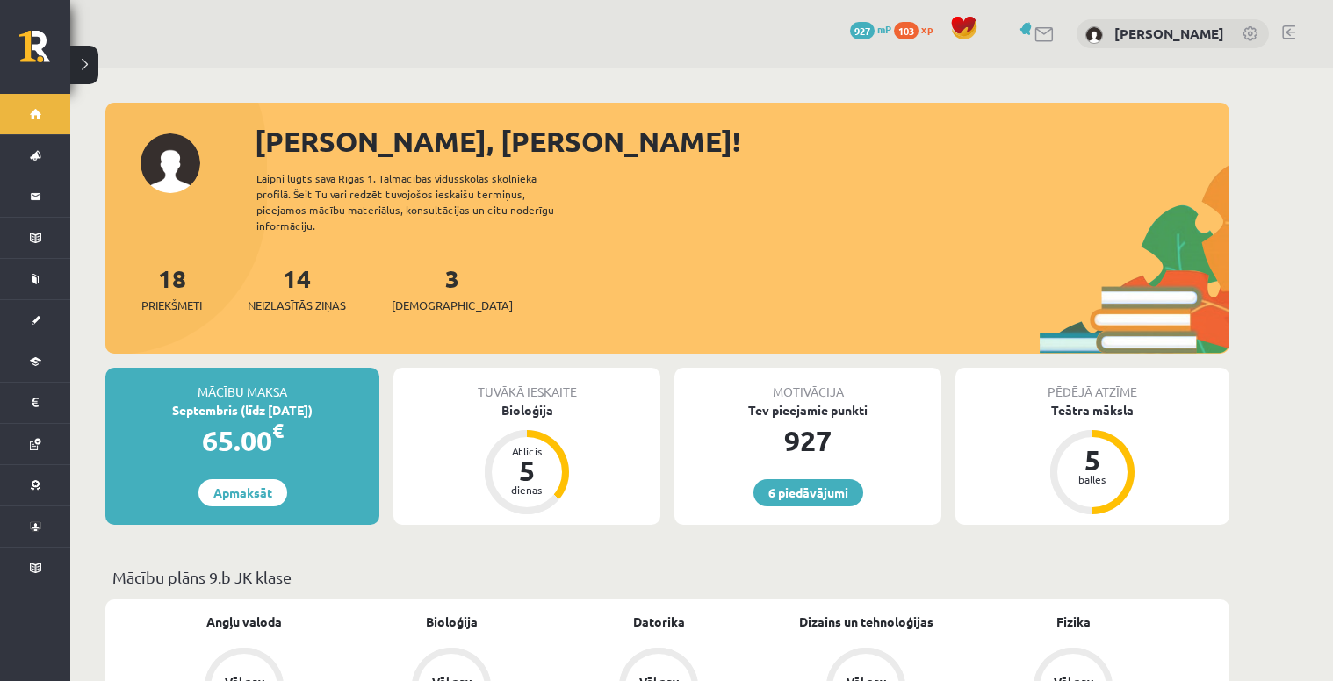 The height and width of the screenshot is (681, 1333). What do you see at coordinates (242, 493) in the screenshot?
I see `a: Apmaksāt` at bounding box center [242, 493].